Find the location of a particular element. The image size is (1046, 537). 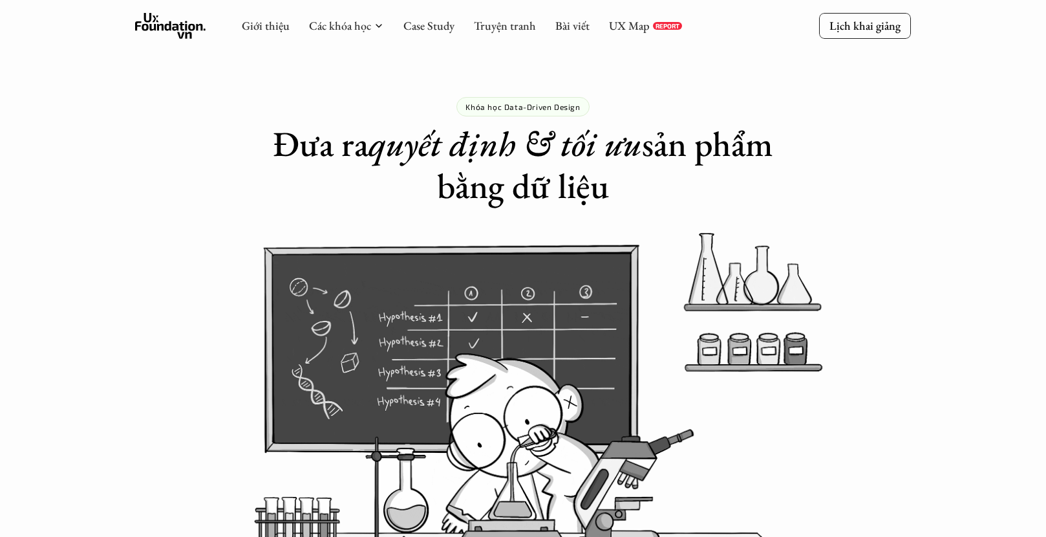

h1: Đưa ra sản phẩm bằng dữ liệu is located at coordinates (523, 165).